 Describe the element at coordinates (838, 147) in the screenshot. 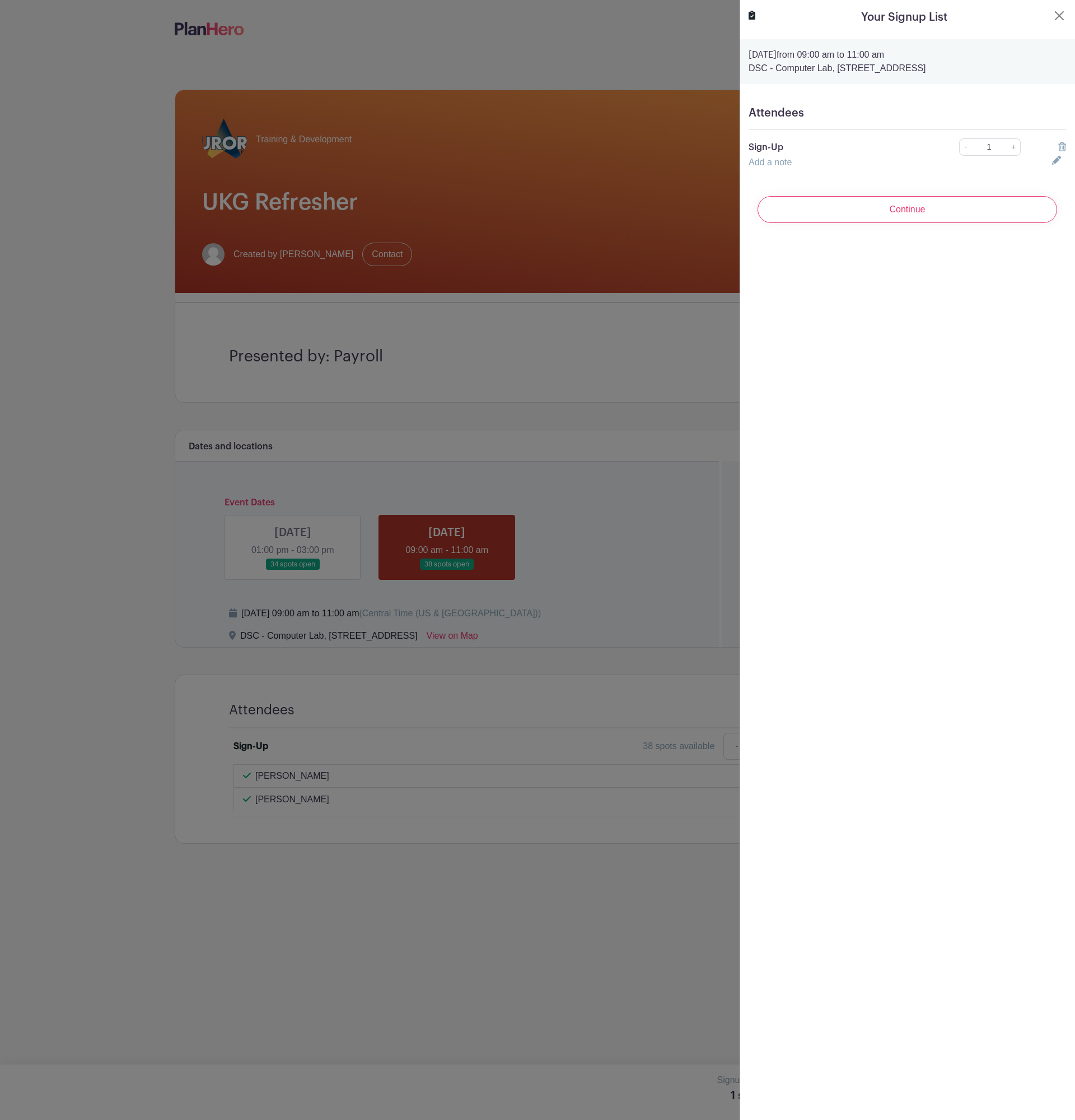

I see `p: Sign-Up` at that location.